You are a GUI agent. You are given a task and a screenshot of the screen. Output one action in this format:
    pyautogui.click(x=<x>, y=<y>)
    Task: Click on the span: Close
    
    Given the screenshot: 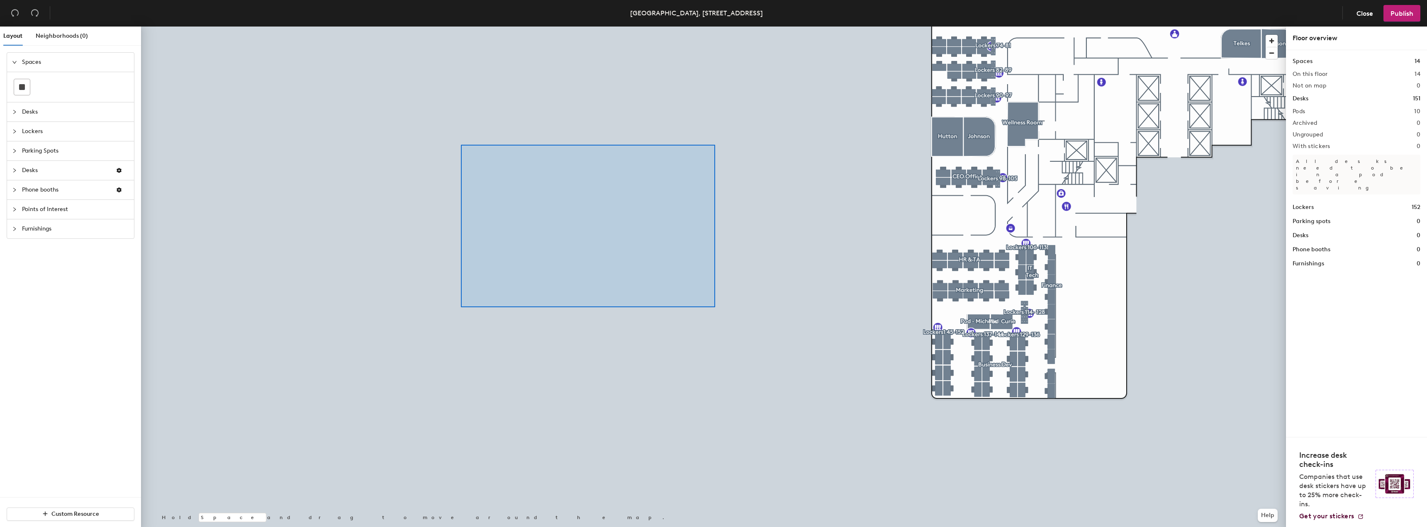 What is the action you would take?
    pyautogui.click(x=1365, y=13)
    